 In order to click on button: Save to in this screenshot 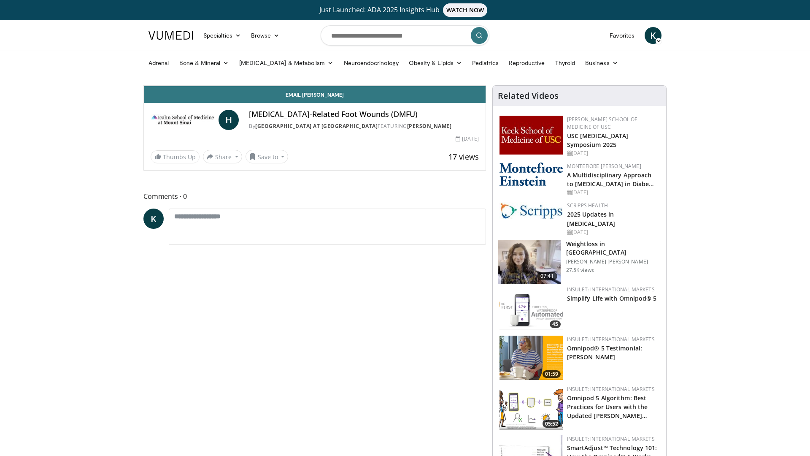, I will do `click(267, 157)`.